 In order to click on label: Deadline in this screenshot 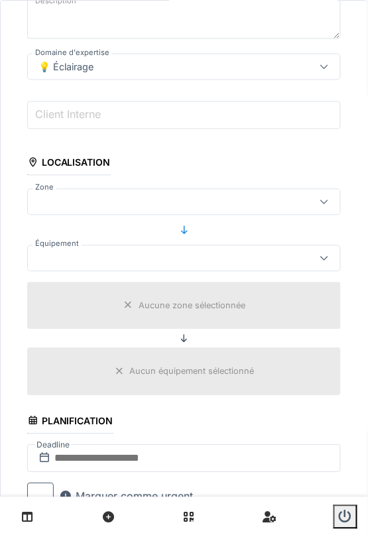, I will do `click(53, 445)`.